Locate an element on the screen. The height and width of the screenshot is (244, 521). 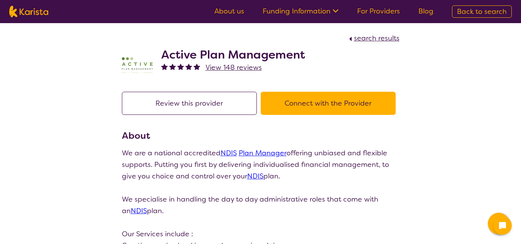
a: About us is located at coordinates (229, 11).